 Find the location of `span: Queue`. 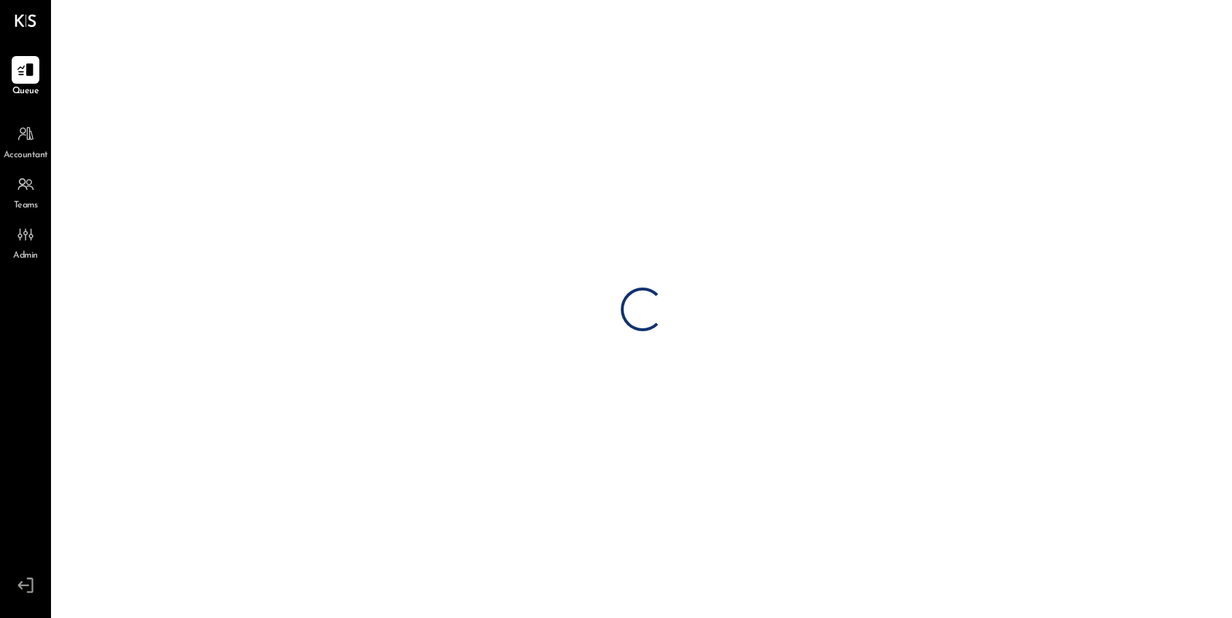

span: Queue is located at coordinates (25, 92).